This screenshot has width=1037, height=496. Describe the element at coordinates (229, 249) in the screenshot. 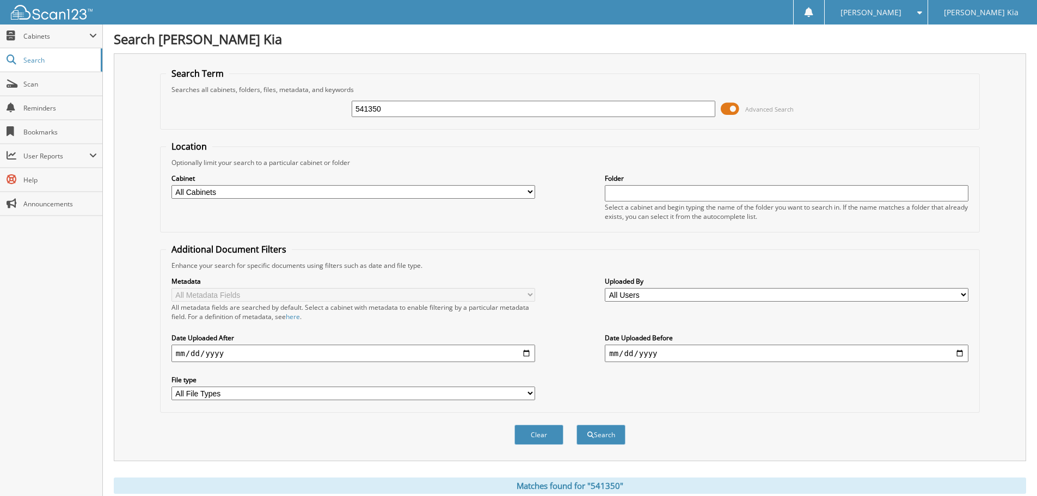

I see `legend: Additional Document Filters` at that location.